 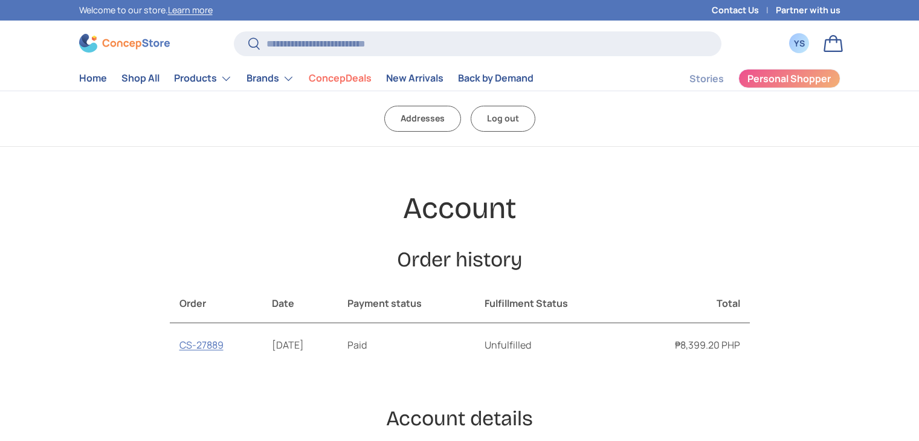 I want to click on a: Learn more, so click(x=190, y=10).